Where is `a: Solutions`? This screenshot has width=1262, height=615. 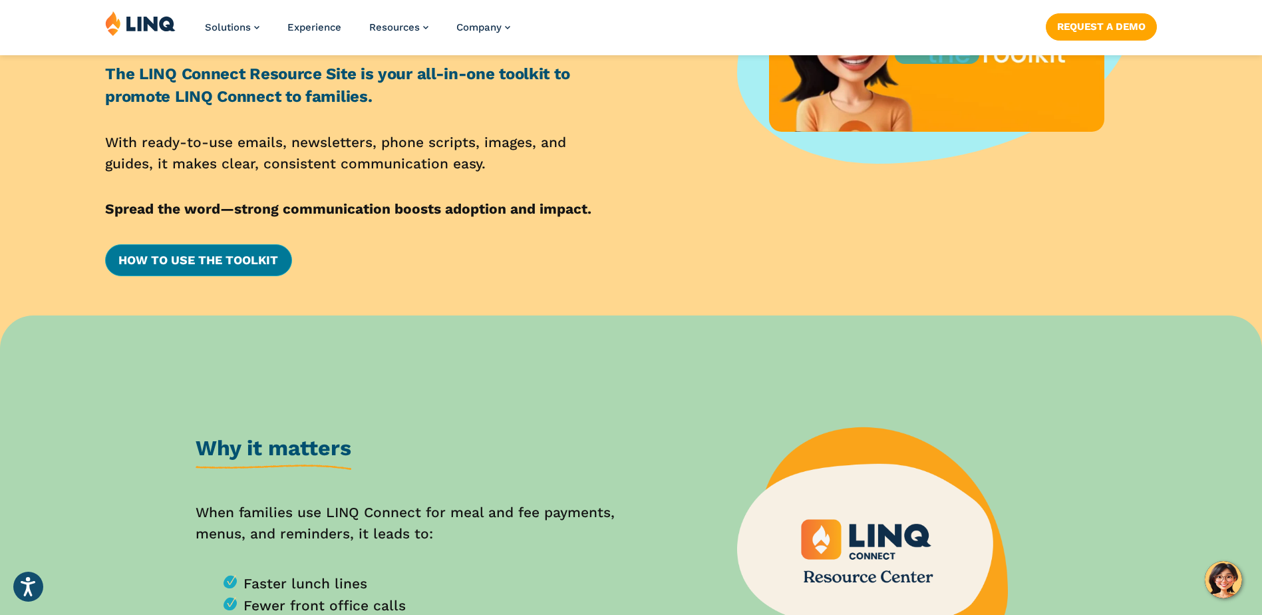
a: Solutions is located at coordinates (232, 27).